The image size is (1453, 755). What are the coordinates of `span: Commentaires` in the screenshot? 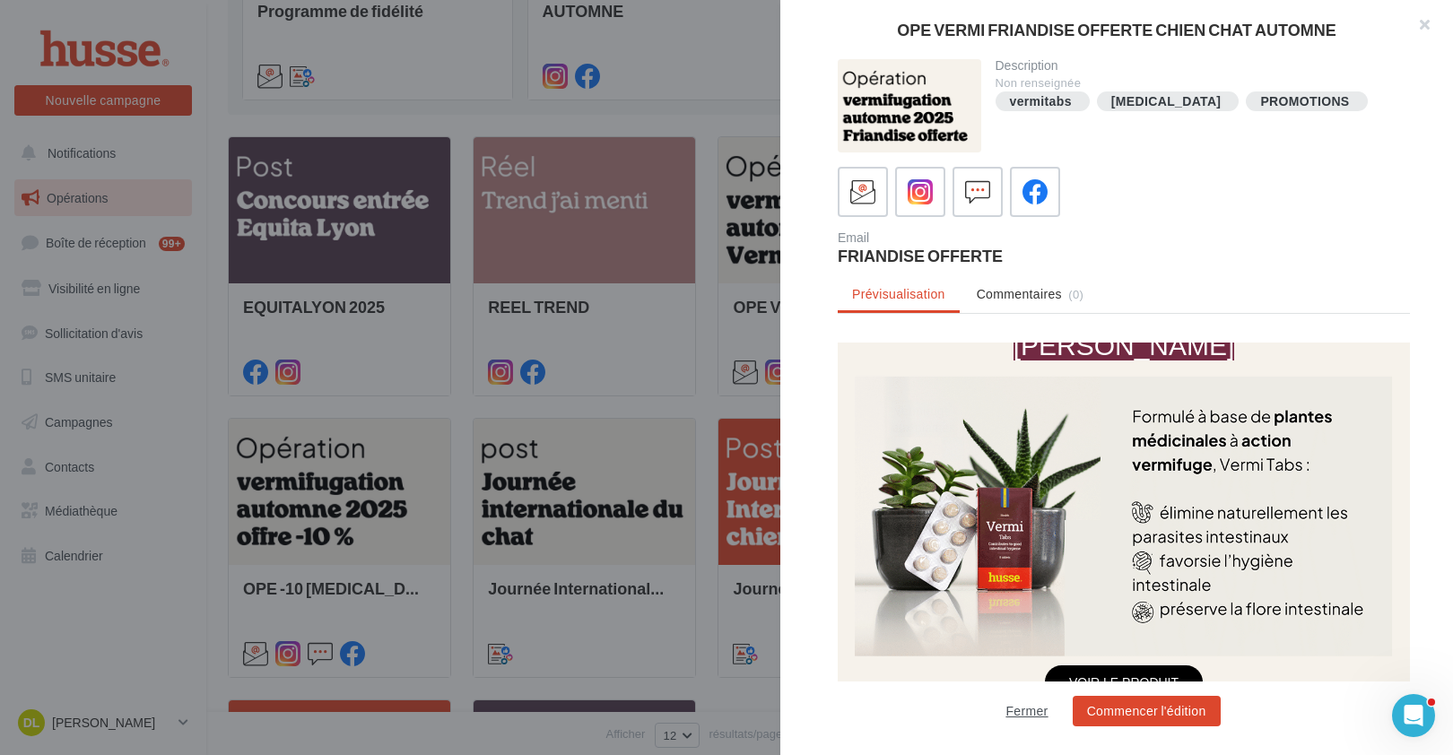 It's located at (1019, 294).